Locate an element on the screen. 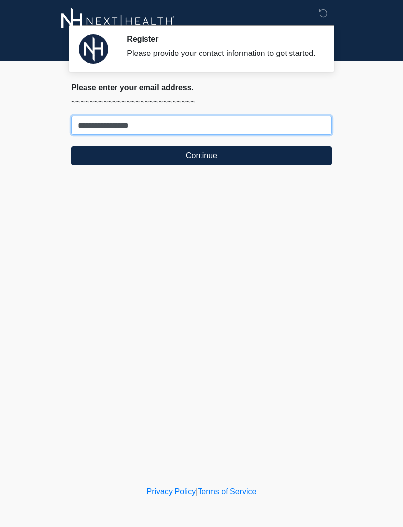 Image resolution: width=403 pixels, height=527 pixels. img: Next-Health Logo is located at coordinates (118, 21).